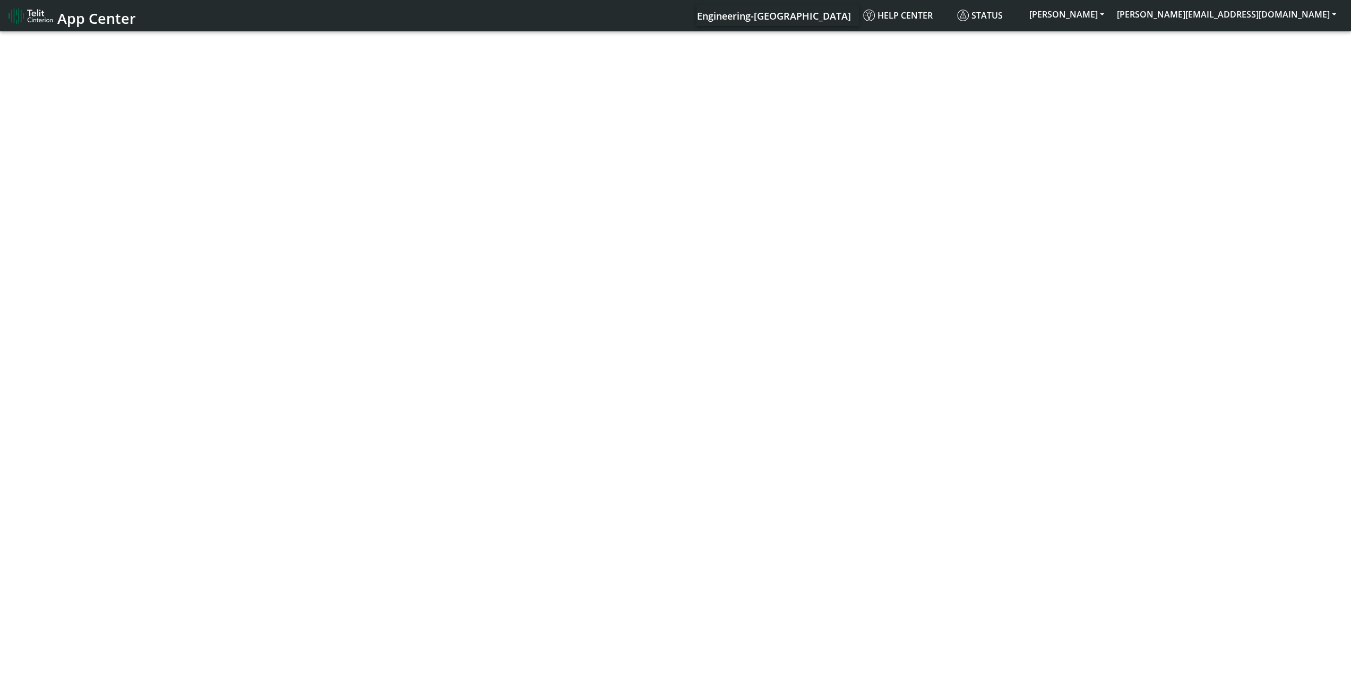 This screenshot has height=679, width=1351. What do you see at coordinates (31, 16) in the screenshot?
I see `img: logo-telit-cinterion-gw-new.png` at bounding box center [31, 16].